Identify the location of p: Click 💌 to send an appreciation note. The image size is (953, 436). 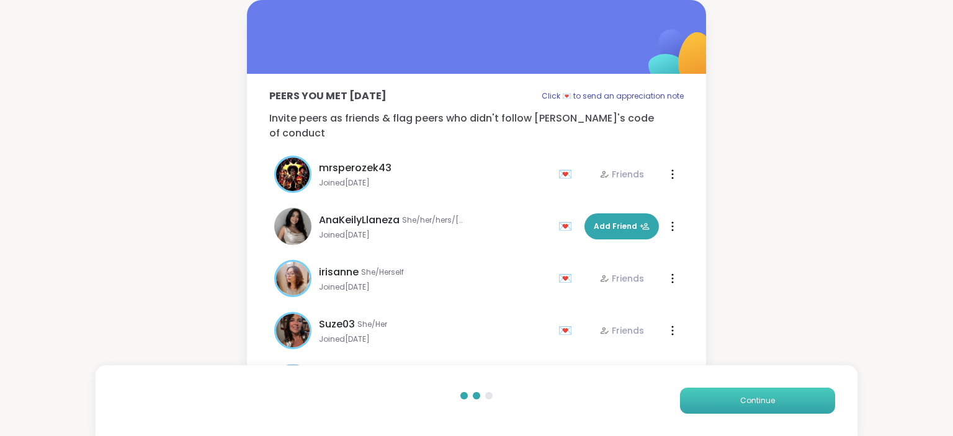
(612, 96).